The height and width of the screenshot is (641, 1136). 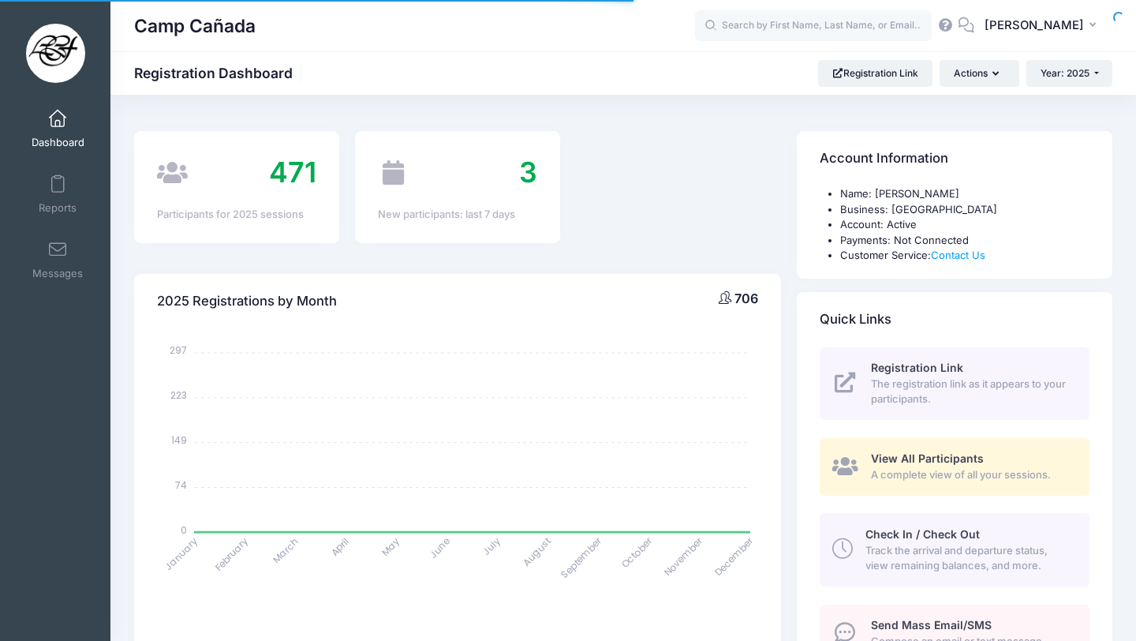 What do you see at coordinates (955, 466) in the screenshot?
I see `a: View All Participants A complete view of all your sessions.` at bounding box center [955, 466].